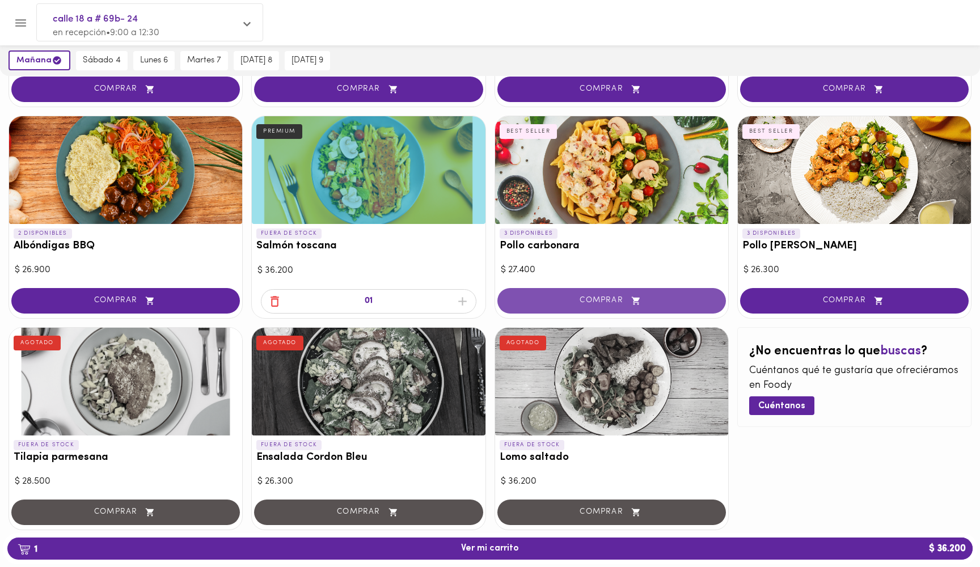  I want to click on div: Albóndigas BBQ, so click(125, 170).